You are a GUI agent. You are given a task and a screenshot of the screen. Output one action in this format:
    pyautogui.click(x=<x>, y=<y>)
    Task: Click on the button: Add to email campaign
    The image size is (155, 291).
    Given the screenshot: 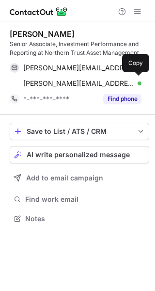 What is the action you would take?
    pyautogui.click(x=79, y=178)
    